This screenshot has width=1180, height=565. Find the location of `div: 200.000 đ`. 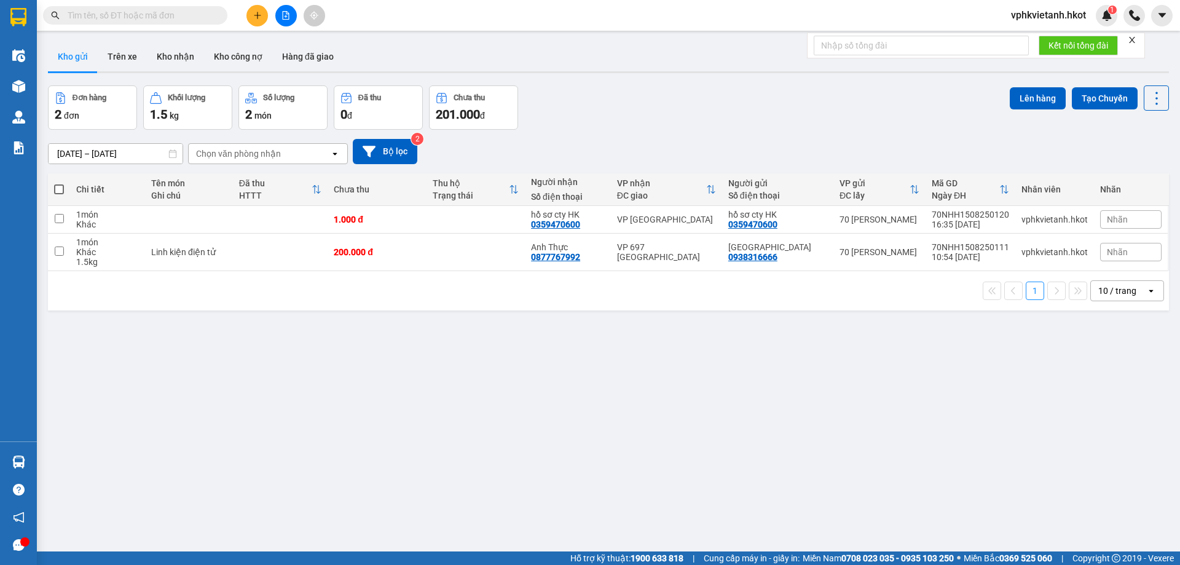

div: 200.000 đ is located at coordinates (377, 252).